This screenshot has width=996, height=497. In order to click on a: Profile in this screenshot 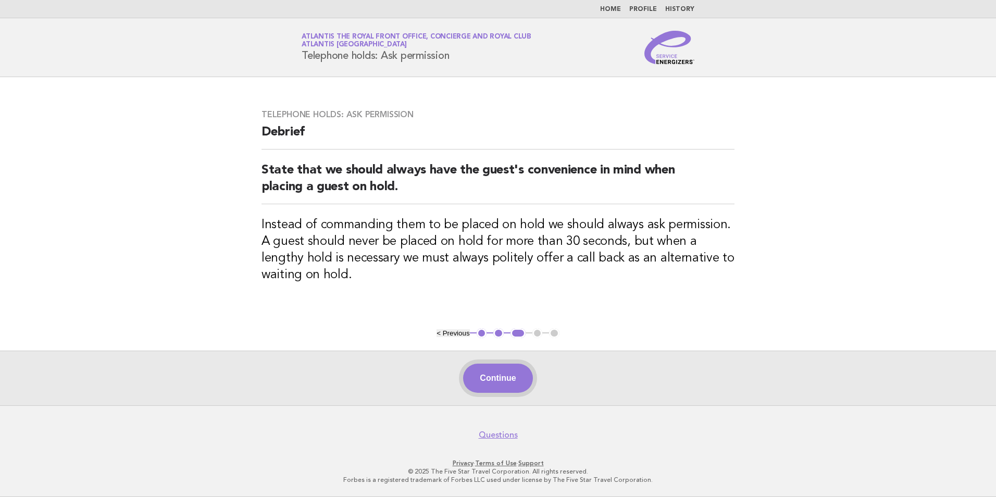, I will do `click(643, 9)`.